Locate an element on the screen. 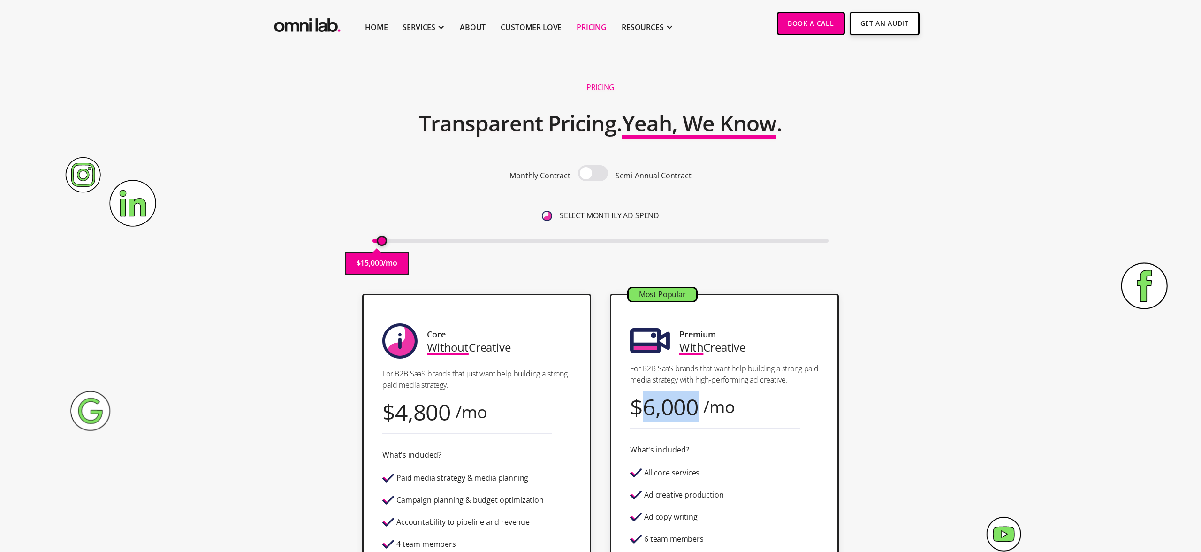  div: Ad copy writing is located at coordinates (671, 516).